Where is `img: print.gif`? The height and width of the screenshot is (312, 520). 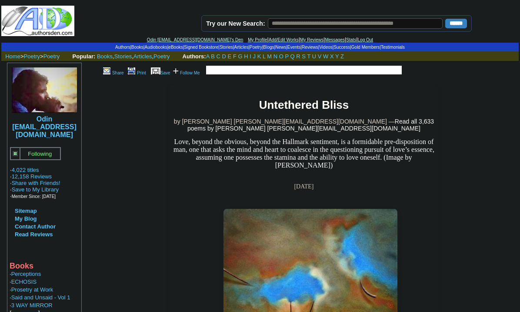
img: print.gif is located at coordinates (131, 71).